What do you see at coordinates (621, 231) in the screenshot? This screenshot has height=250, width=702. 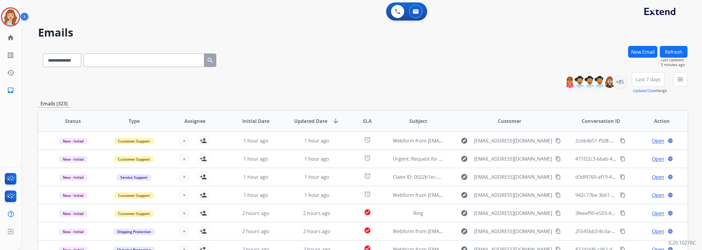 I see `span: 25545bb3-8cda-4724-9f69-a51392bc9800` at bounding box center [621, 231].